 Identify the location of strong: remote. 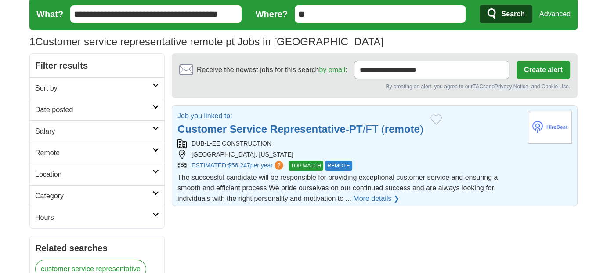
(402, 129).